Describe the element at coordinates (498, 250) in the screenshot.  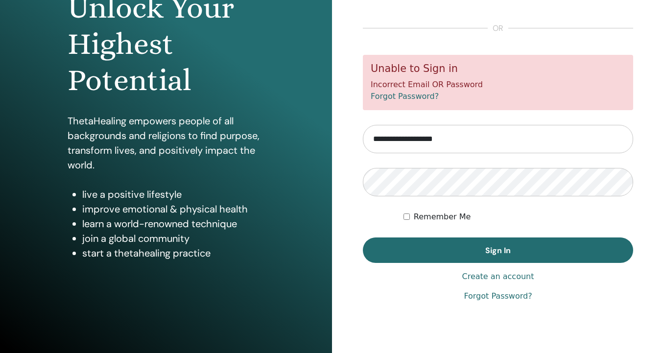
I see `button: Sign In` at that location.